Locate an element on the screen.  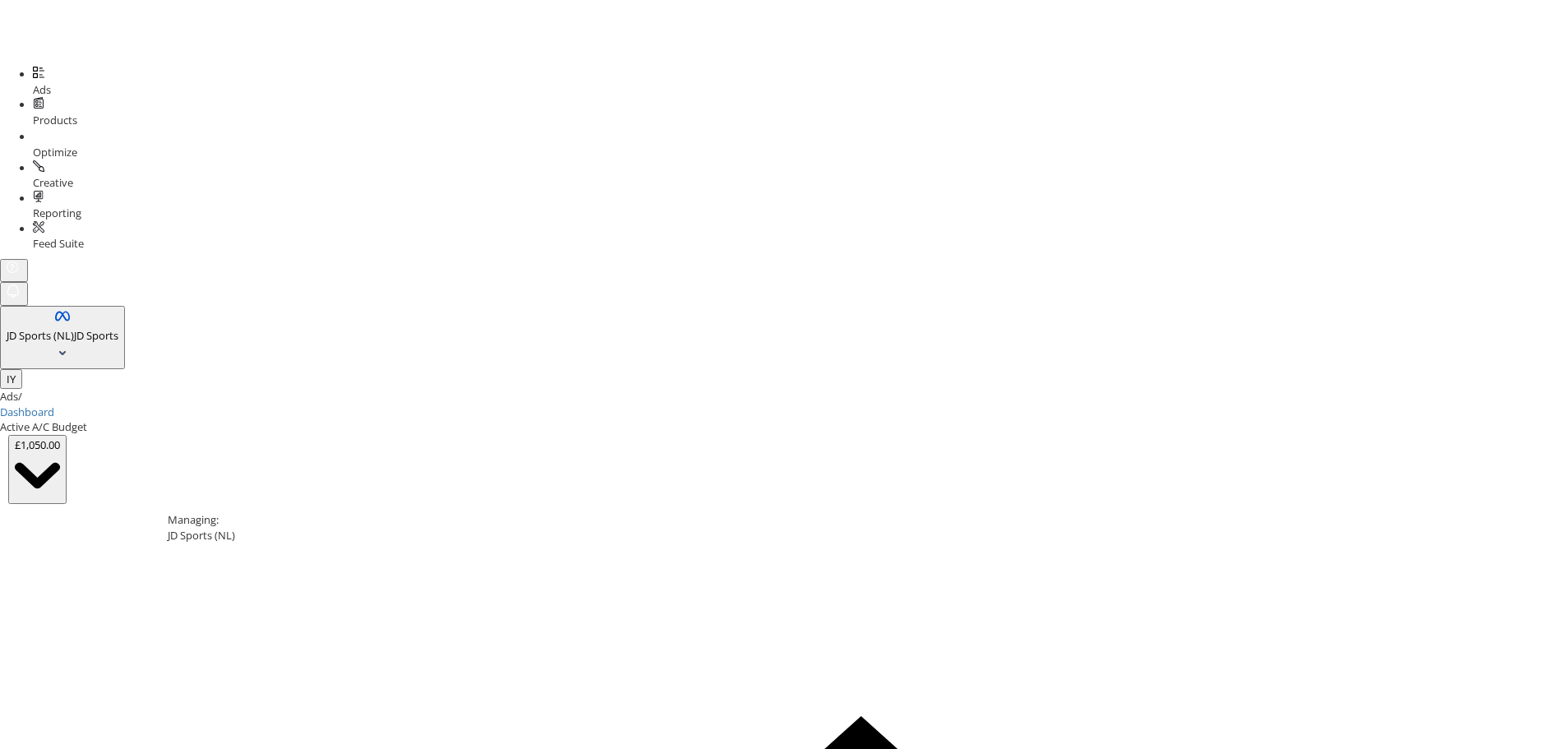
span: Products is located at coordinates (55, 120).